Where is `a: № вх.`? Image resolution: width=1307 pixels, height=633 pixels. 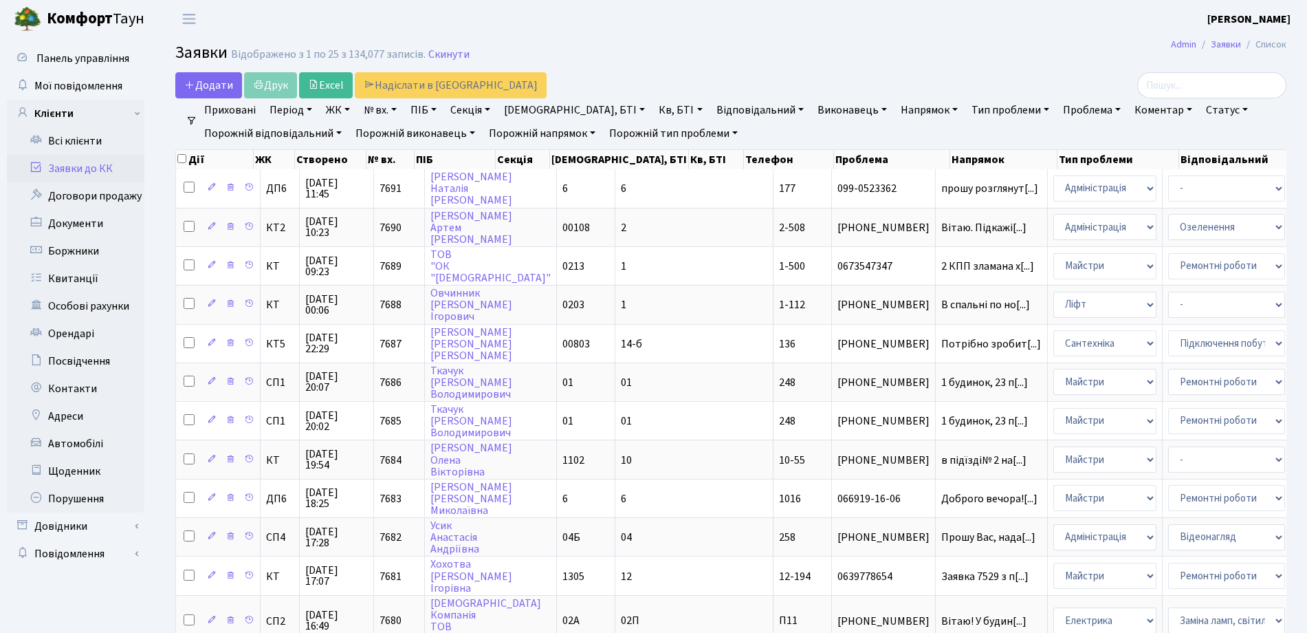 a: № вх. is located at coordinates (380, 110).